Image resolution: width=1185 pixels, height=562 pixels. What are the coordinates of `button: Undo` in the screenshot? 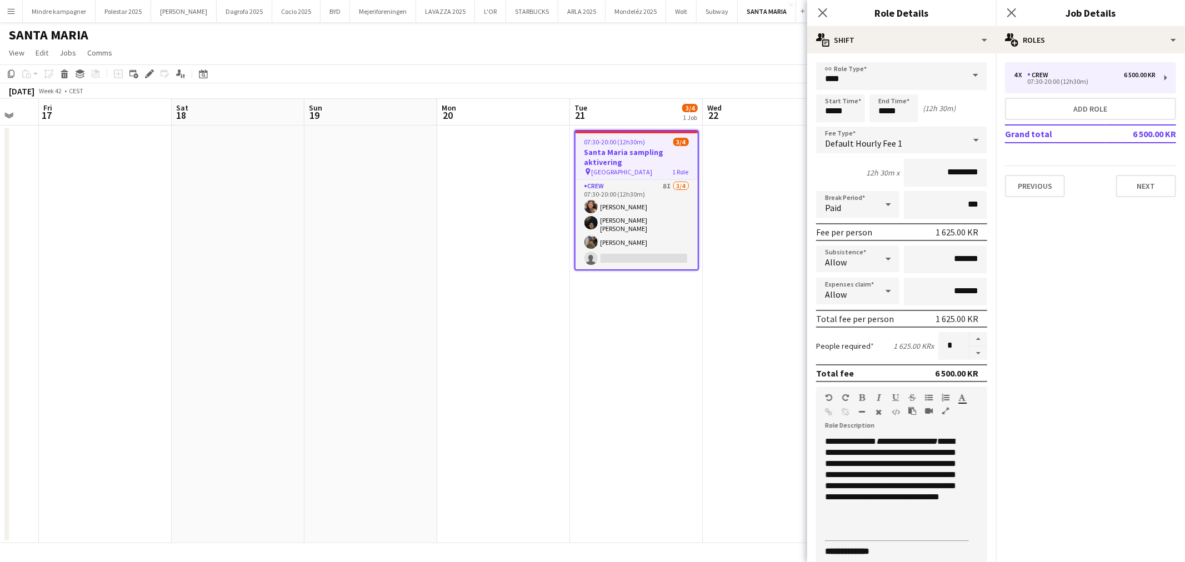 It's located at (829, 398).